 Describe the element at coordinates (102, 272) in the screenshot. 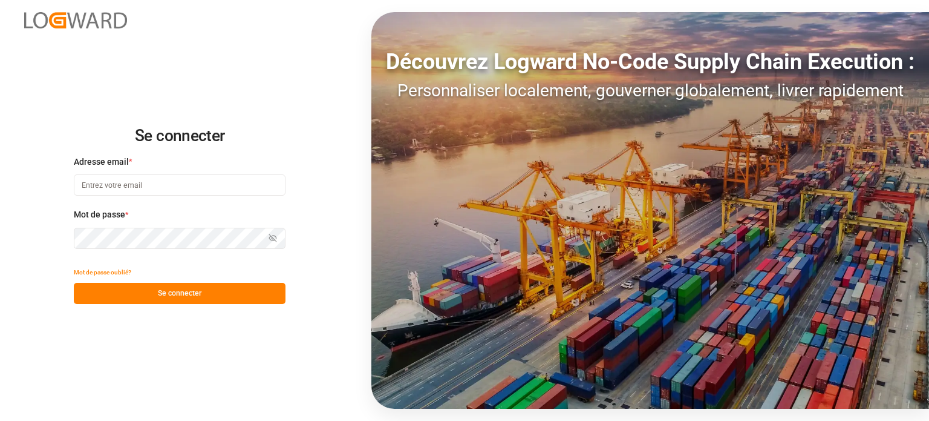

I see `font: Mot de passe oublié?` at that location.